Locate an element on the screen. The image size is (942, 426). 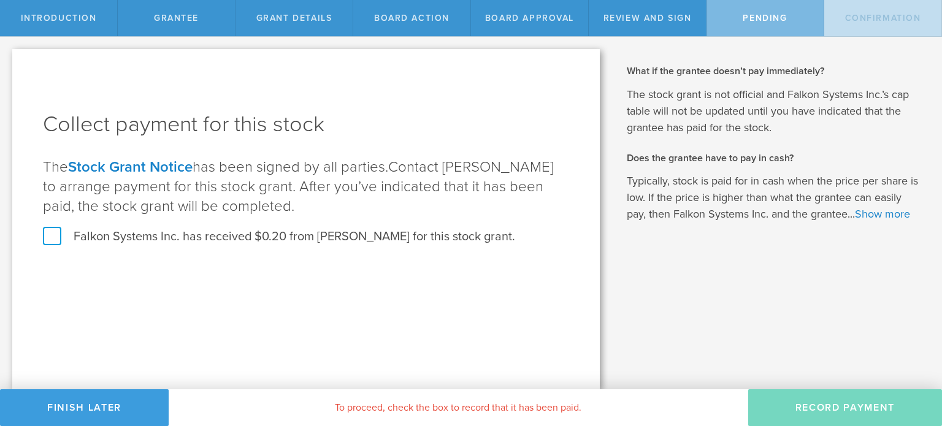
span: Board Action is located at coordinates (411, 18).